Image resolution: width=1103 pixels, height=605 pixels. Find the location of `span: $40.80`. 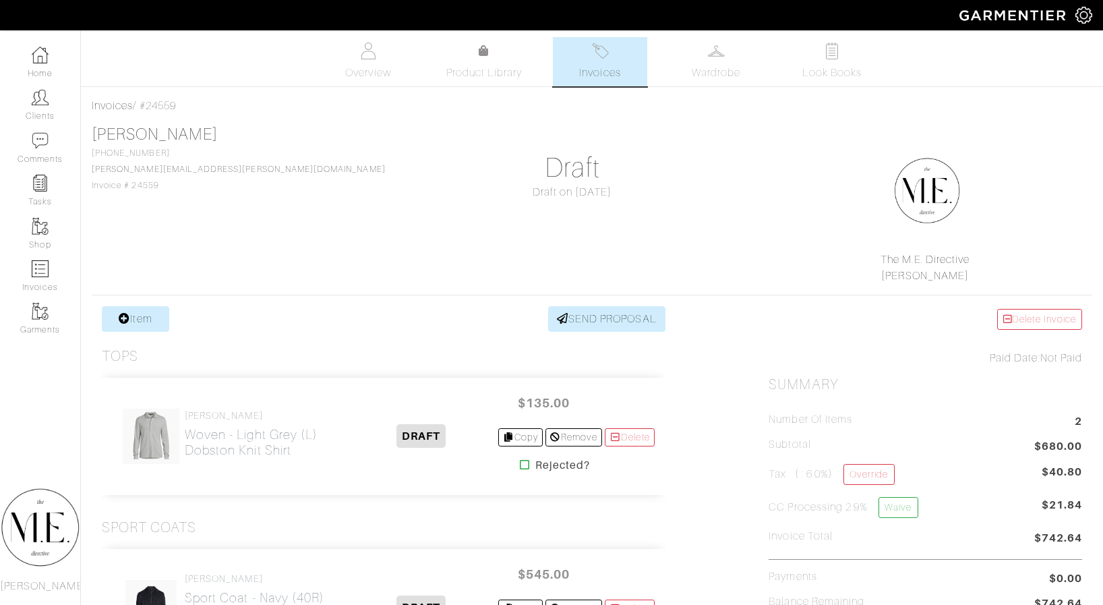

span: $40.80 is located at coordinates (1062, 472).